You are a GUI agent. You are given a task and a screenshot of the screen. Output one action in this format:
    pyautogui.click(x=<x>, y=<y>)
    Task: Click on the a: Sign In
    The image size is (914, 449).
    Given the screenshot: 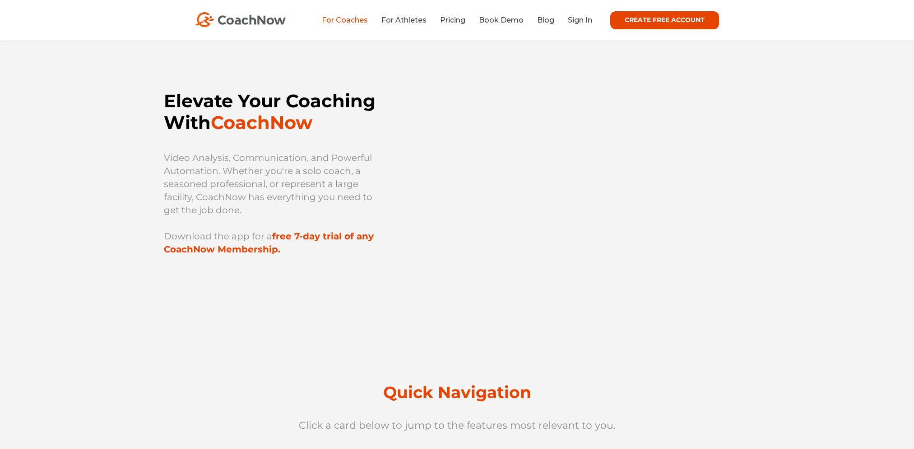 What is the action you would take?
    pyautogui.click(x=580, y=20)
    